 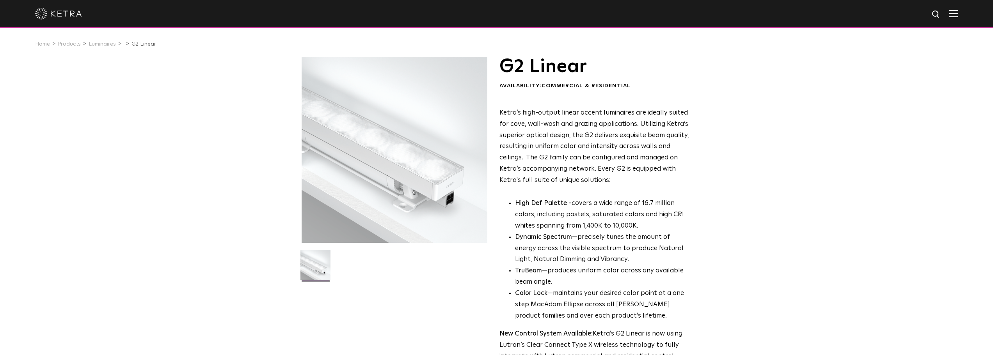 I want to click on a: G2 Linear, so click(x=144, y=44).